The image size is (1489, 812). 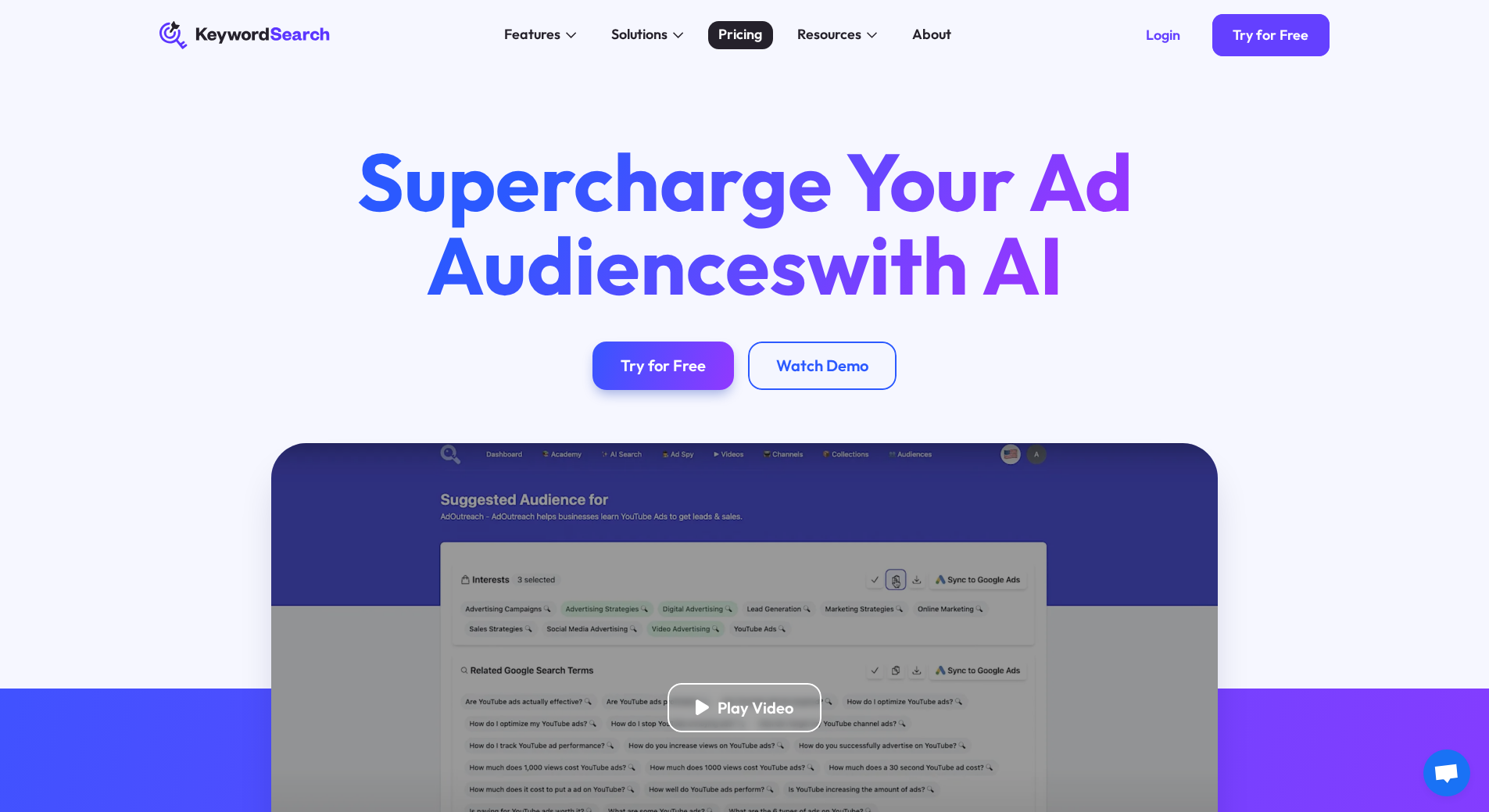 I want to click on div: Pricing, so click(x=740, y=34).